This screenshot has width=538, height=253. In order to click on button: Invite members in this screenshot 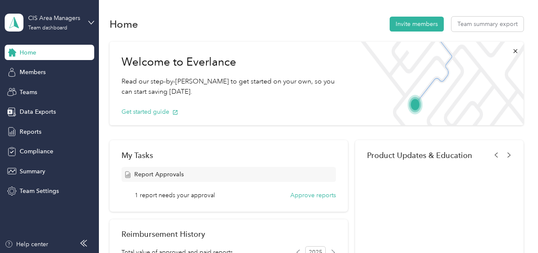, I will do `click(417, 24)`.